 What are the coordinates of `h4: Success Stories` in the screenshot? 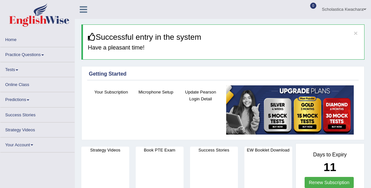 It's located at (214, 150).